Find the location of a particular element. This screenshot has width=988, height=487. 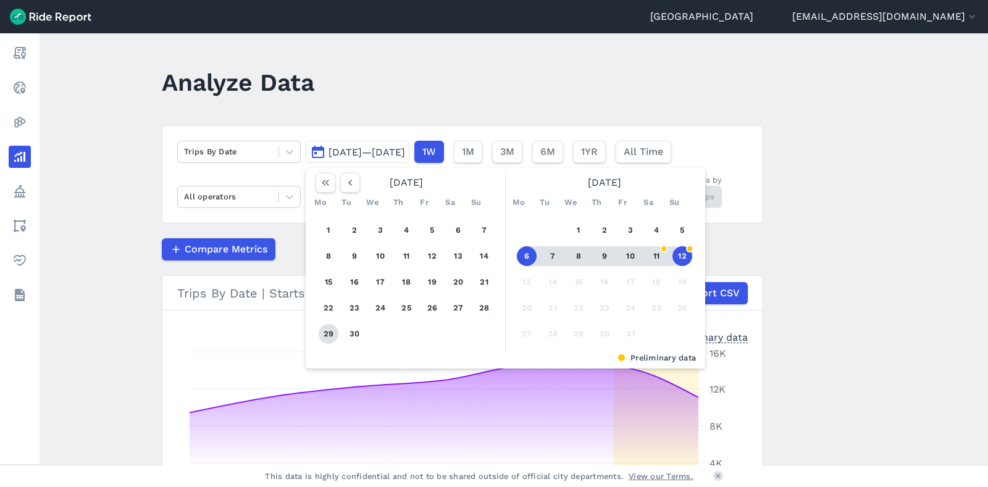

button: 21 is located at coordinates (552, 308).